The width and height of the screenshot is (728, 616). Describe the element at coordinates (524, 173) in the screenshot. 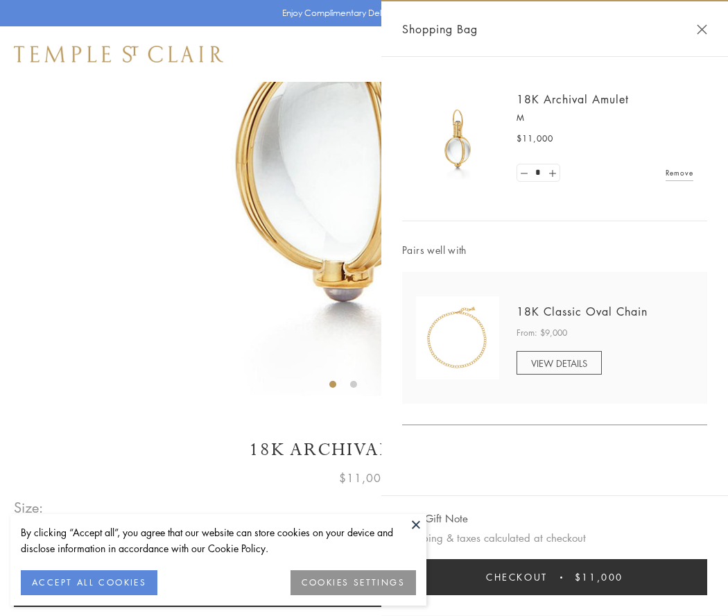

I see `a: Set quantity to 0` at that location.